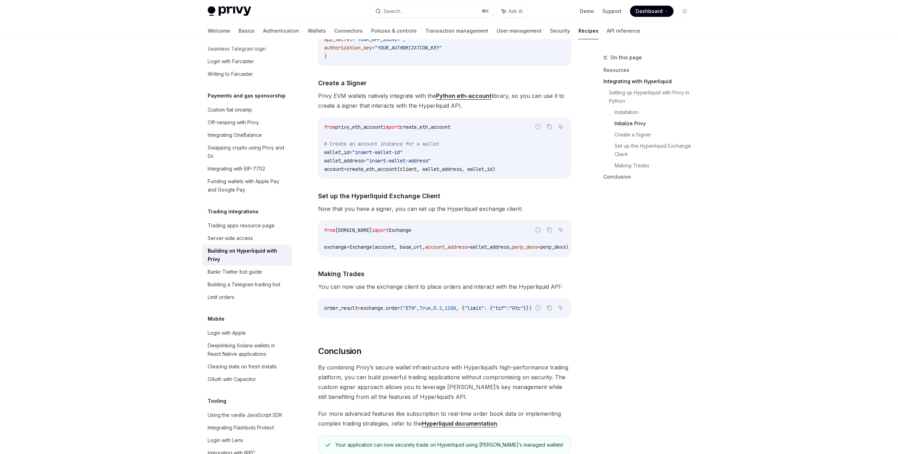 The image size is (898, 454). Describe the element at coordinates (391, 127) in the screenshot. I see `span: import` at that location.